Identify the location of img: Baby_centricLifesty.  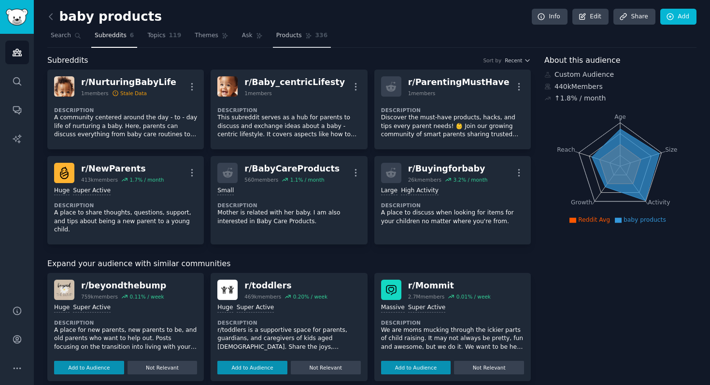
(227, 86).